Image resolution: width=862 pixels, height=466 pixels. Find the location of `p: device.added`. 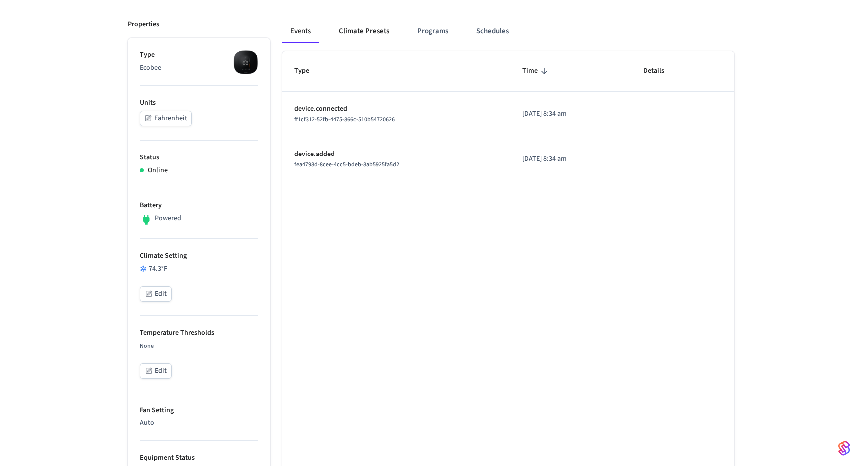

p: device.added is located at coordinates (396, 154).